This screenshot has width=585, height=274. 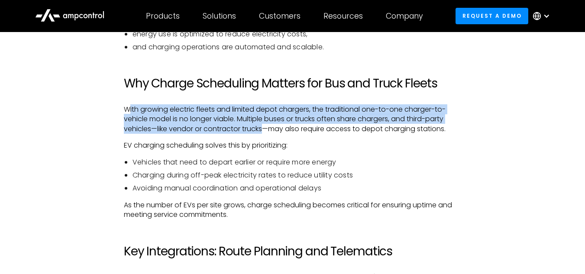 I want to click on h2: Why Charge Scheduling Matters for Bus and Truck Fleets, so click(x=292, y=84).